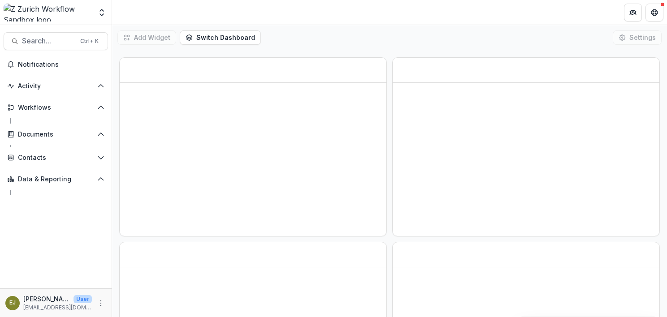  What do you see at coordinates (101, 303) in the screenshot?
I see `button: More` at bounding box center [101, 303].